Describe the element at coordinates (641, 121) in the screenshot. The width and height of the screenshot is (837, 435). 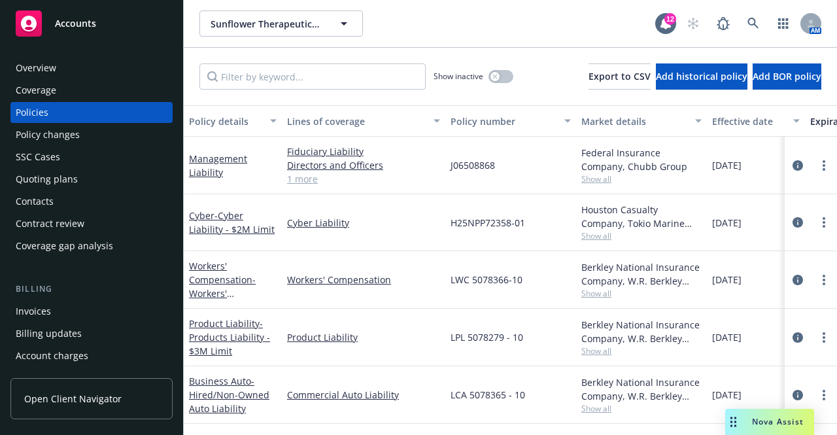
I see `button: Market details` at that location.